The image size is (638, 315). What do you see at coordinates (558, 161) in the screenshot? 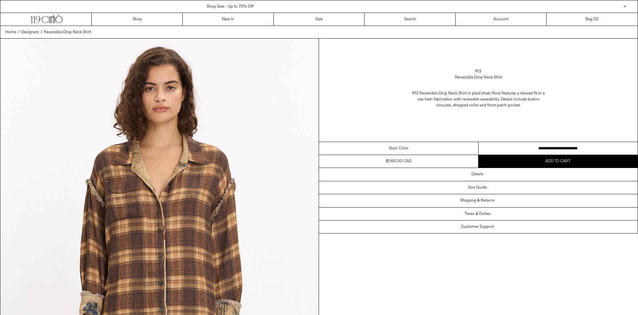
I see `button: Add to cart` at bounding box center [558, 161].